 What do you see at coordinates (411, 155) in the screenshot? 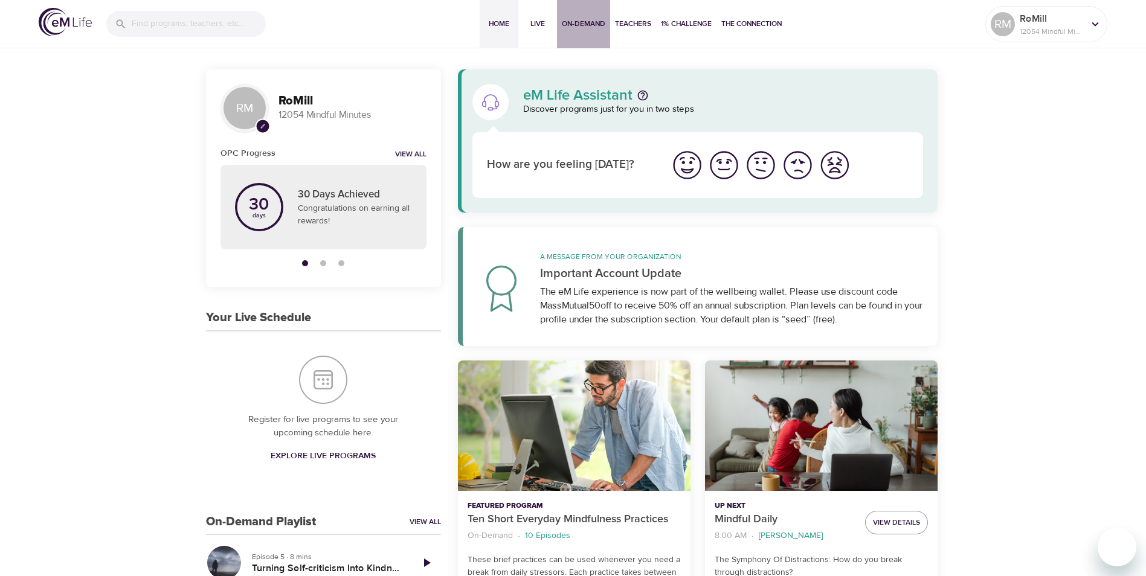
I see `a: View all notifications` at bounding box center [411, 155].